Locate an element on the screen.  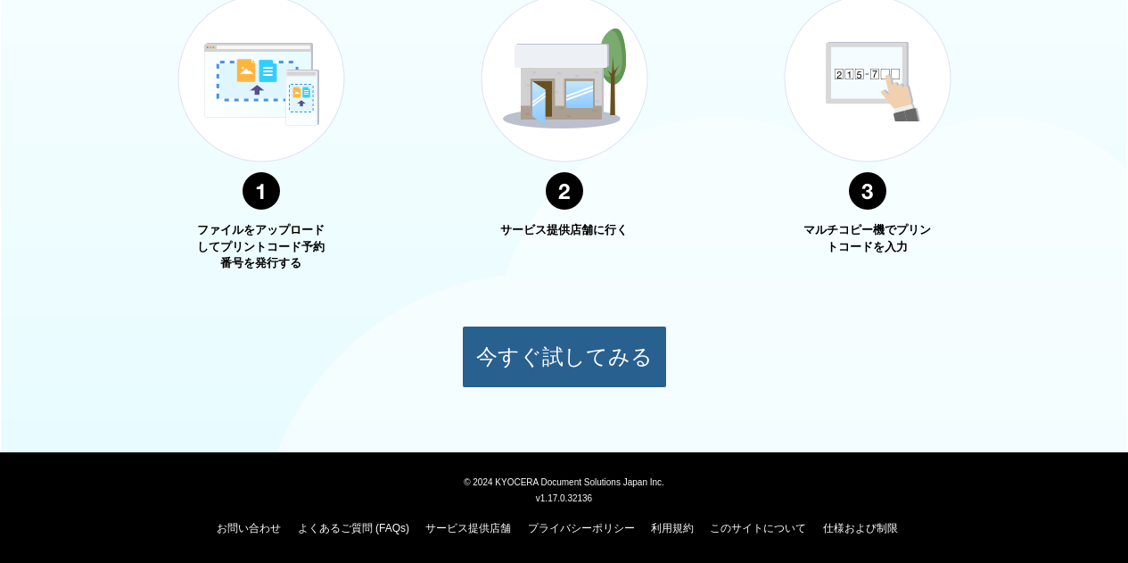
button: 今すぐ試してみる is located at coordinates (565, 357).